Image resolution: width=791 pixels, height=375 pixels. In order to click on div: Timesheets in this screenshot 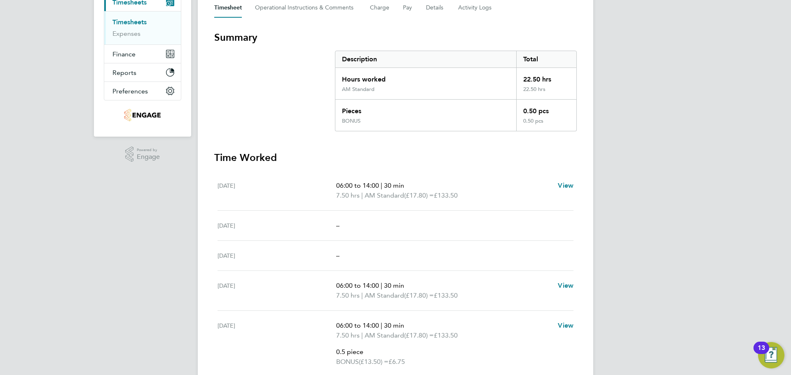, I will do `click(143, 28)`.